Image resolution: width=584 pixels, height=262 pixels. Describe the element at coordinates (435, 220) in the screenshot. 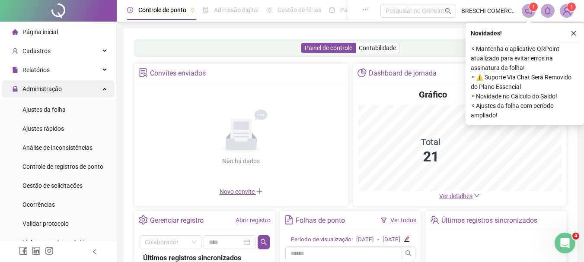

I see `span: team` at that location.